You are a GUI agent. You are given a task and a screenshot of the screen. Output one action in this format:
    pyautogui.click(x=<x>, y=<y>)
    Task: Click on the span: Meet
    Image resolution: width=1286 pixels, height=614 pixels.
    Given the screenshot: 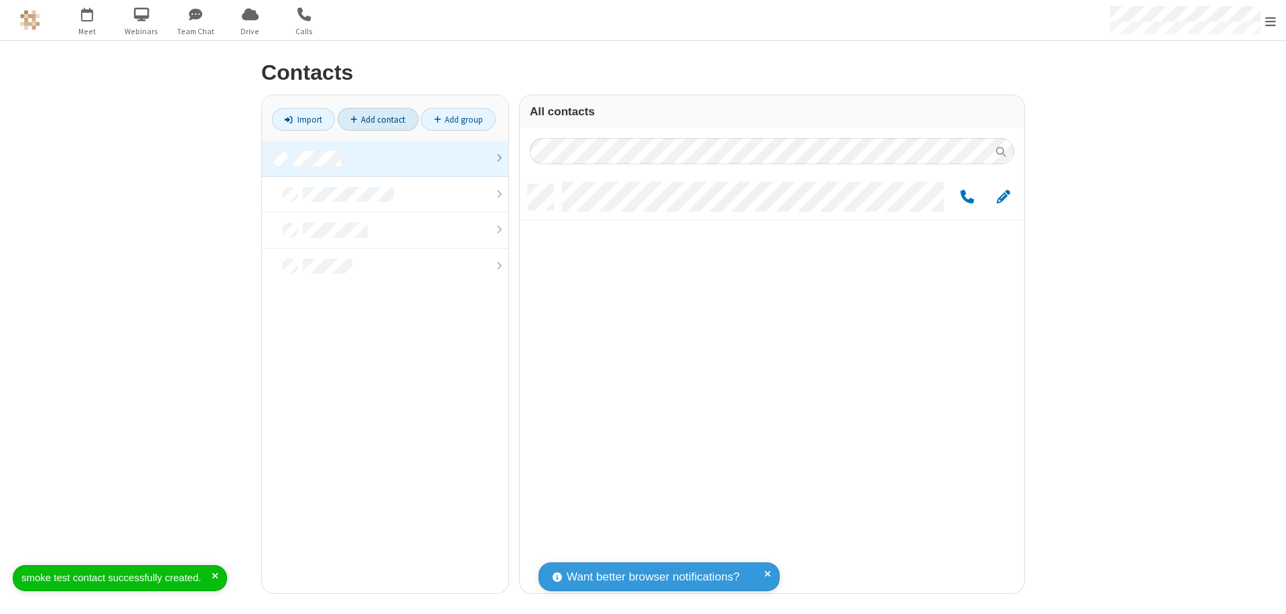 What is the action you would take?
    pyautogui.click(x=87, y=31)
    